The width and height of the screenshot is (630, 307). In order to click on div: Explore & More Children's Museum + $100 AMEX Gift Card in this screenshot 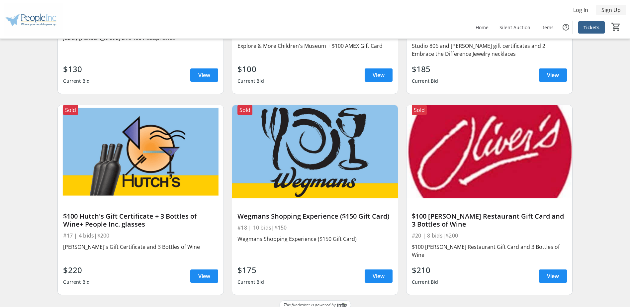, I will do `click(315, 46)`.